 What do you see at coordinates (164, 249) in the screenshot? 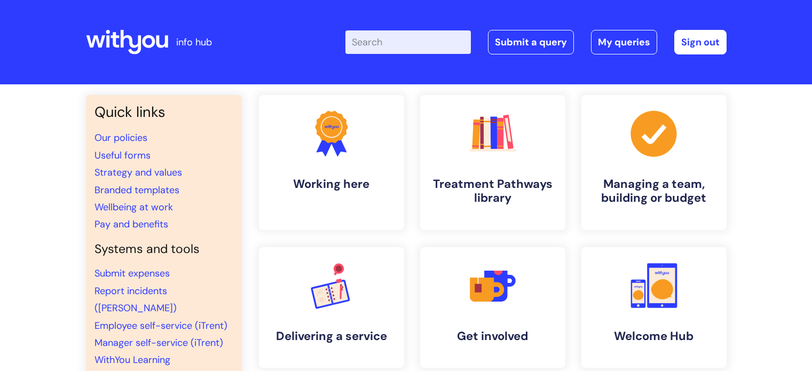
I see `h4: Systems and tools` at bounding box center [164, 249].